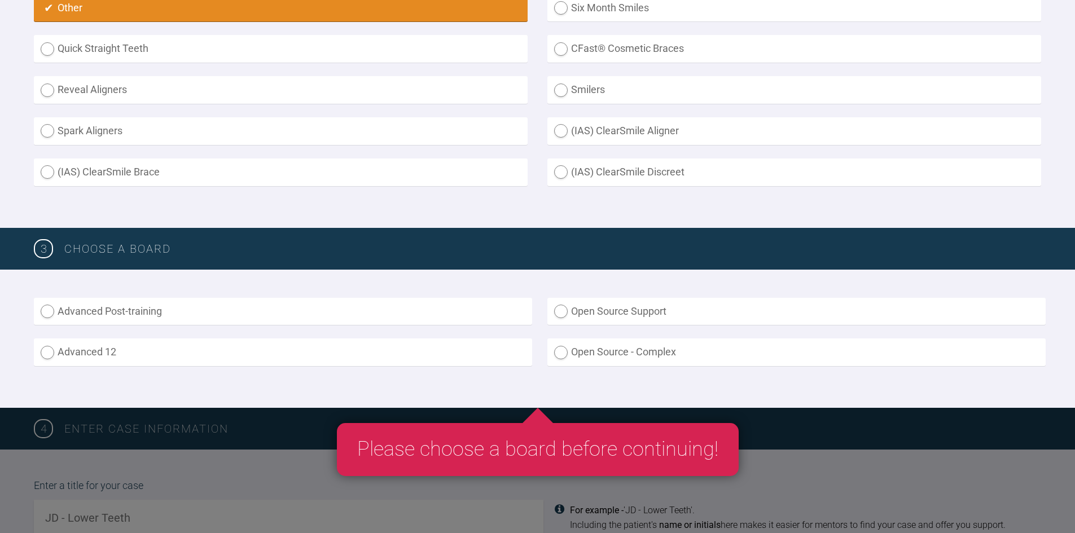 The height and width of the screenshot is (533, 1075). Describe the element at coordinates (796, 312) in the screenshot. I see `label: Open Source Support` at that location.